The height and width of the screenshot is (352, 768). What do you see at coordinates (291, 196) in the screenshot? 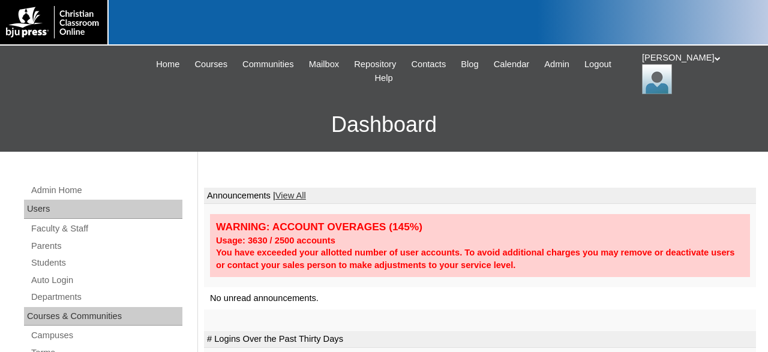
I see `a: View All` at bounding box center [291, 196].